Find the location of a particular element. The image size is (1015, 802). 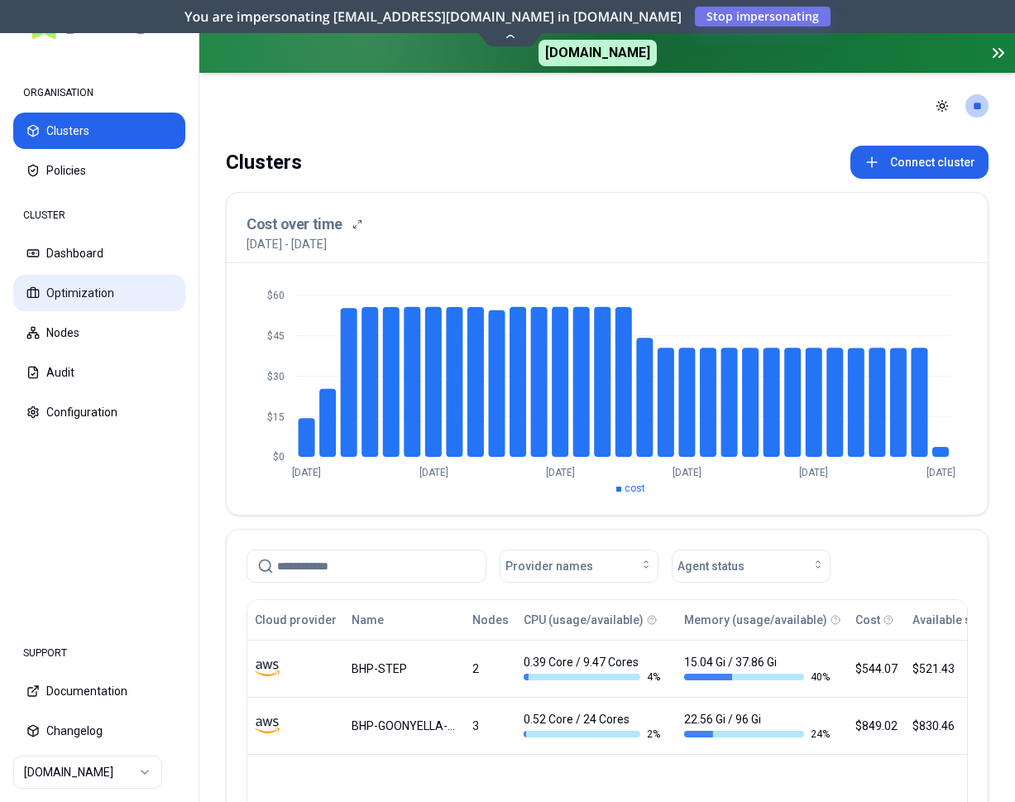

button: Dashboard is located at coordinates (99, 253).